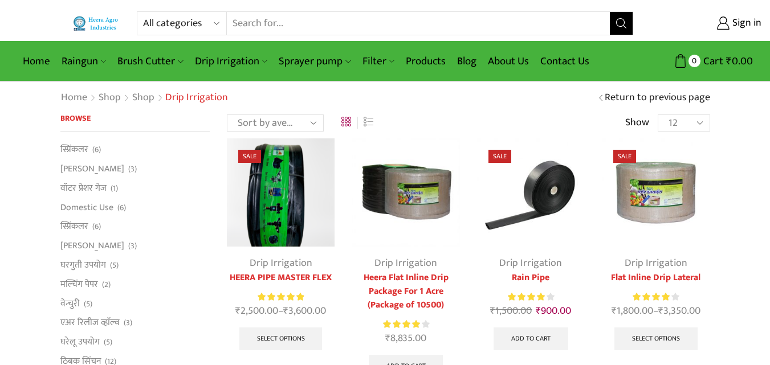 The image size is (770, 365). What do you see at coordinates (405, 292) in the screenshot?
I see `a: Heera Flat Inline Drip Package For 1 Acre (Package of 10500)` at bounding box center [405, 292].